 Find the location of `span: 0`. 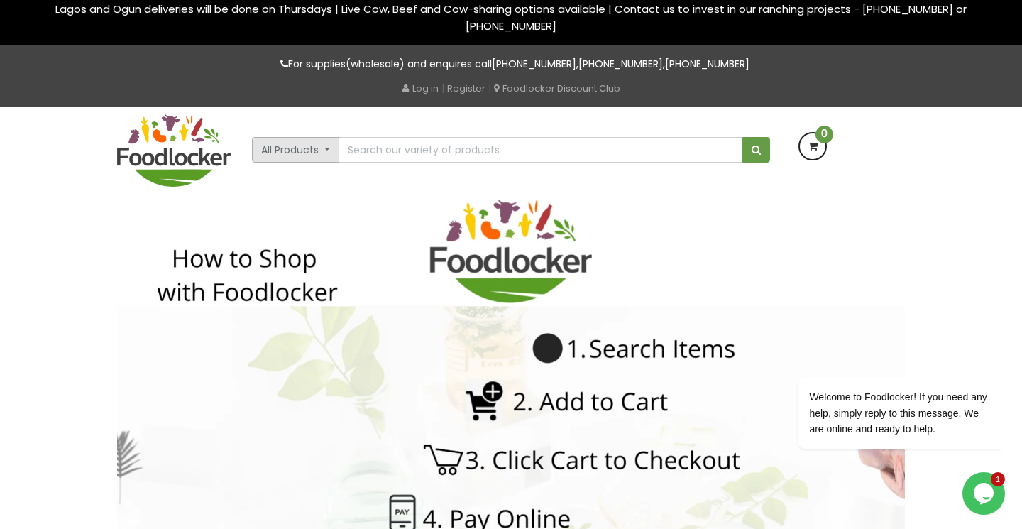

span: 0 is located at coordinates (824, 134).